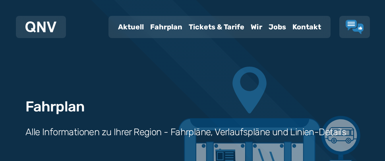  What do you see at coordinates (166, 27) in the screenshot?
I see `a: Fahrplan` at bounding box center [166, 27].